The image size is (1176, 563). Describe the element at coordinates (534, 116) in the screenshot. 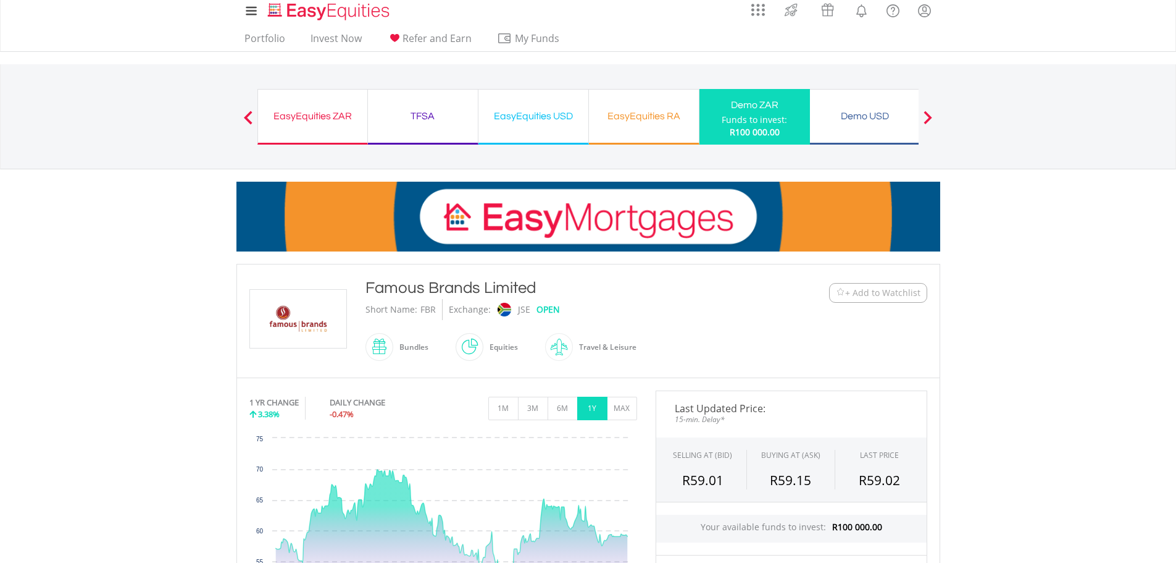

I see `div: EasyEquities USD` at that location.